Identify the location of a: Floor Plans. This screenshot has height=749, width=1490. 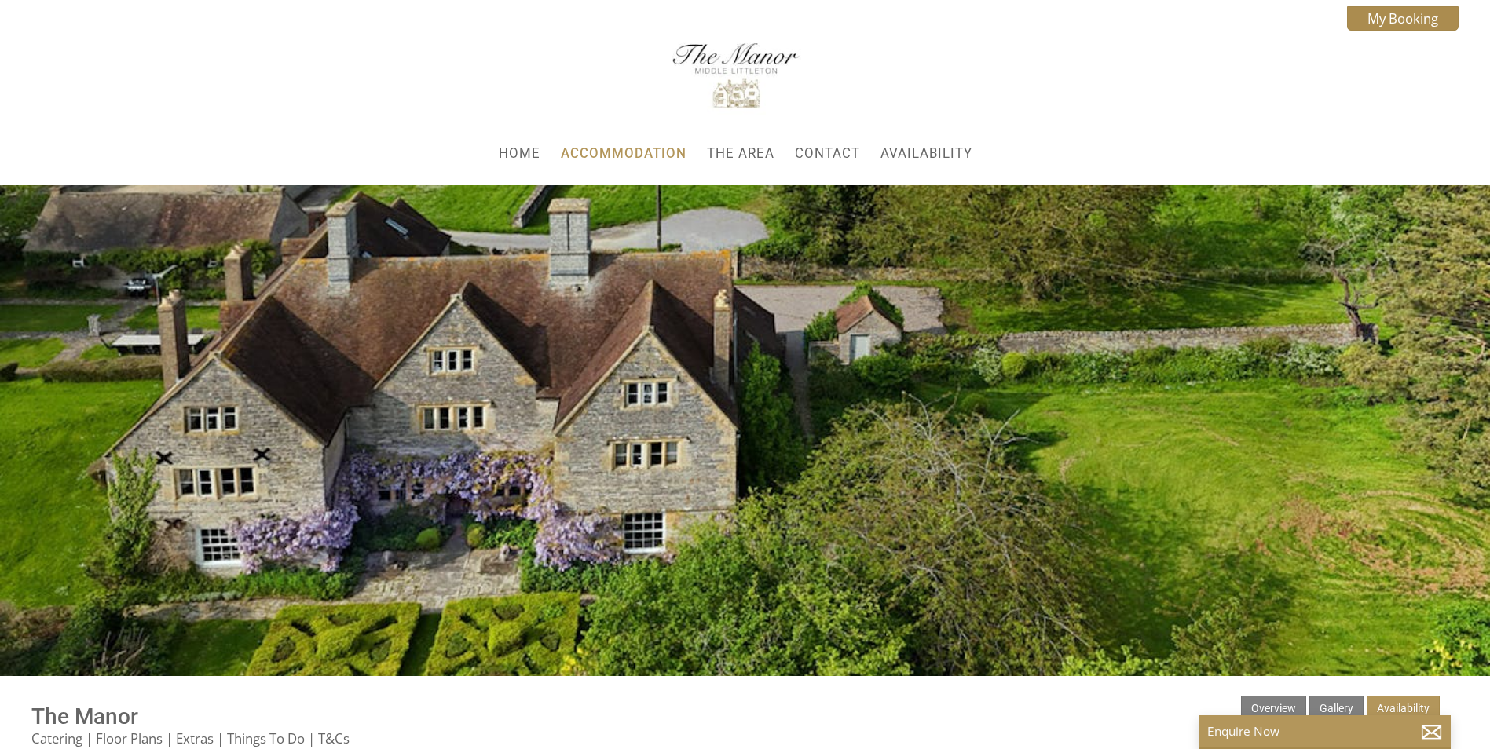
(129, 738).